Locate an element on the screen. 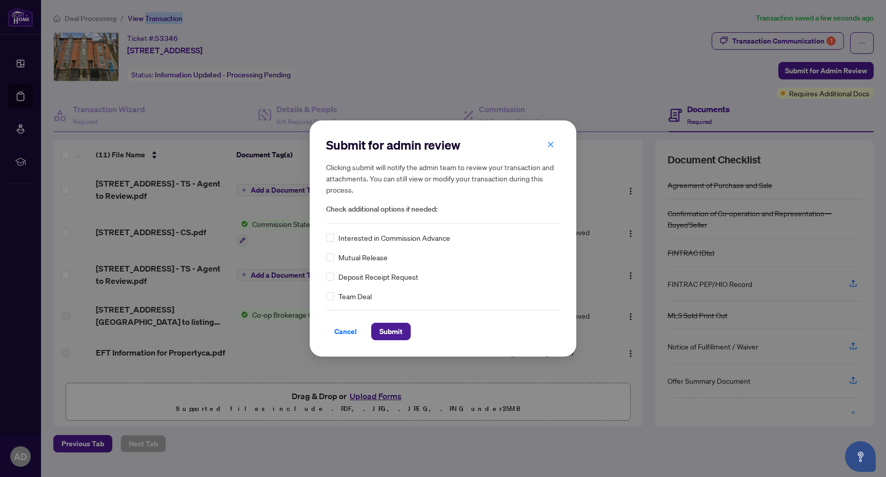 The image size is (886, 477). span: Mutual Release is located at coordinates (363, 257).